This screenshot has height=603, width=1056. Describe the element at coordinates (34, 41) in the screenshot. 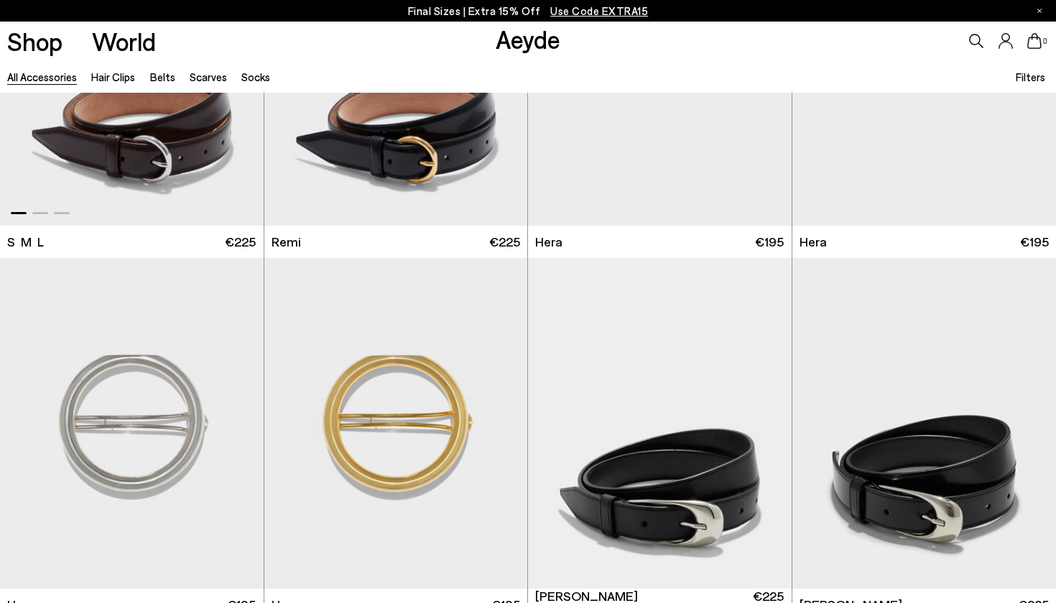

I see `a: Shop` at that location.